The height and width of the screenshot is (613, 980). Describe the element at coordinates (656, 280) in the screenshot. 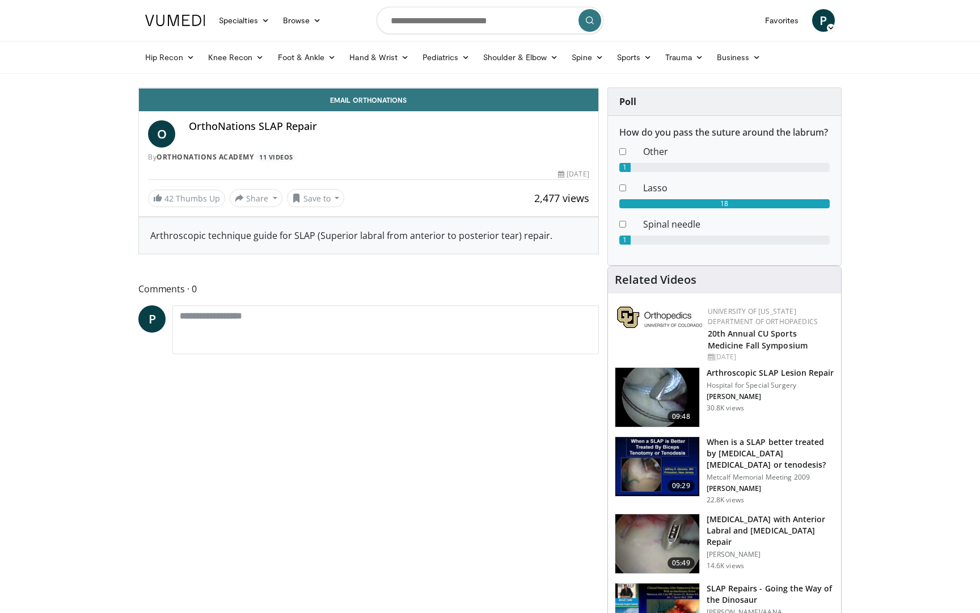

I see `h4: Related Videos` at that location.